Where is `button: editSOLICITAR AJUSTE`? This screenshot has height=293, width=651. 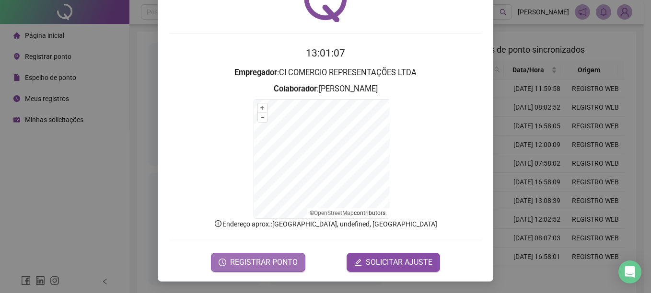
button: editSOLICITAR AJUSTE is located at coordinates (393, 263).